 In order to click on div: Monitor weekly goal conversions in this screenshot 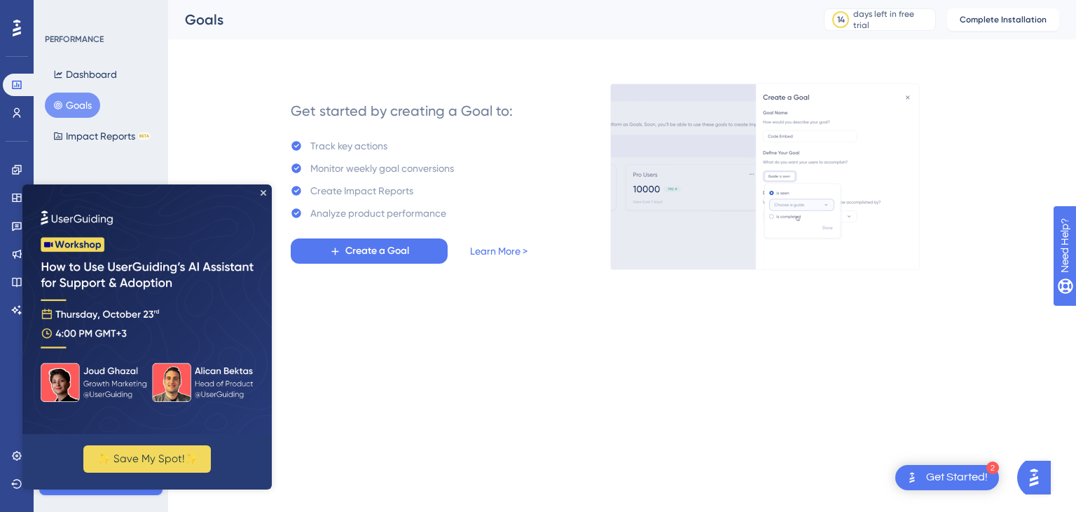, I will do `click(382, 168)`.